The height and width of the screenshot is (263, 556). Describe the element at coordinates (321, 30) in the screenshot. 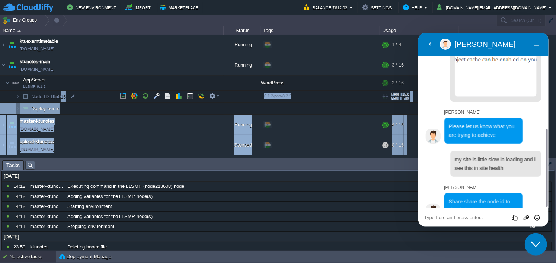

I see `div: Tags` at that location.